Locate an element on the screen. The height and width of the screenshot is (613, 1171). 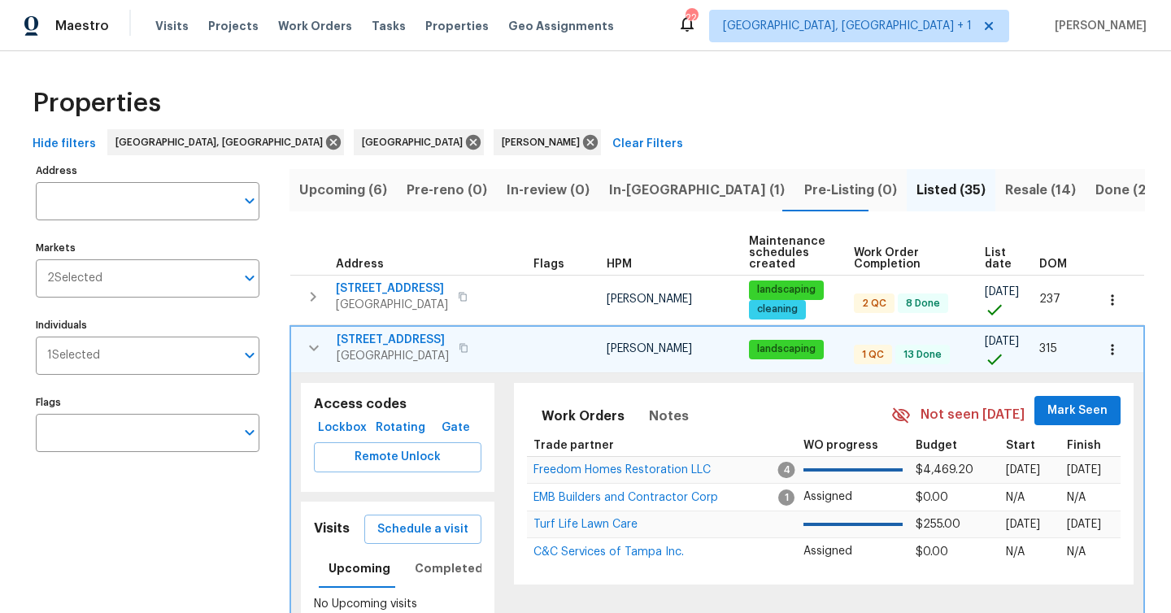
button: Mark Seen is located at coordinates (1077, 411).